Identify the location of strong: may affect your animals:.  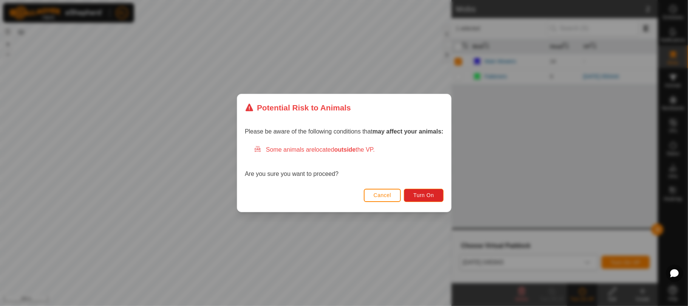
(408, 131).